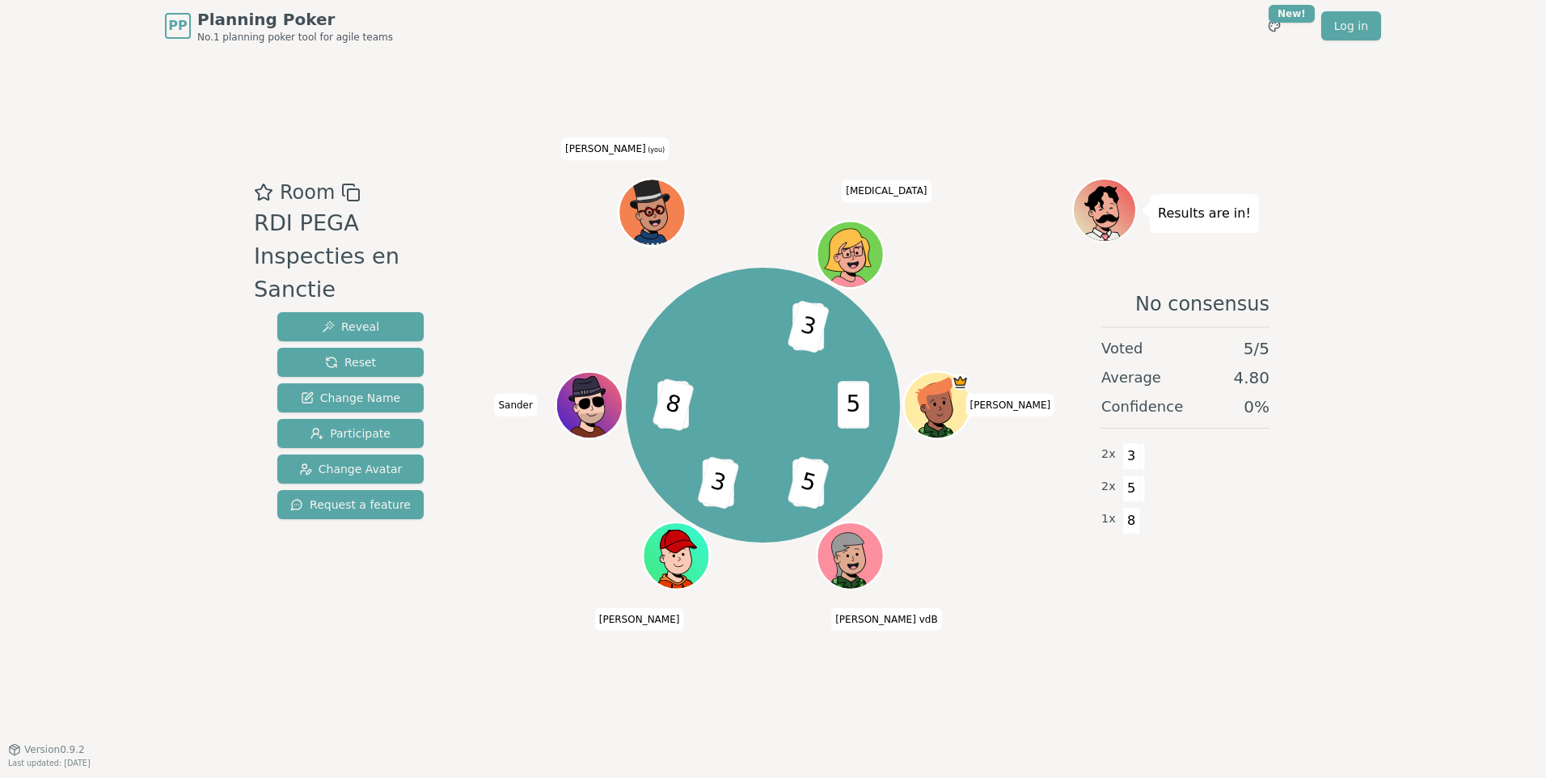  What do you see at coordinates (46, 749) in the screenshot?
I see `button: Version0.9.2` at bounding box center [46, 749].